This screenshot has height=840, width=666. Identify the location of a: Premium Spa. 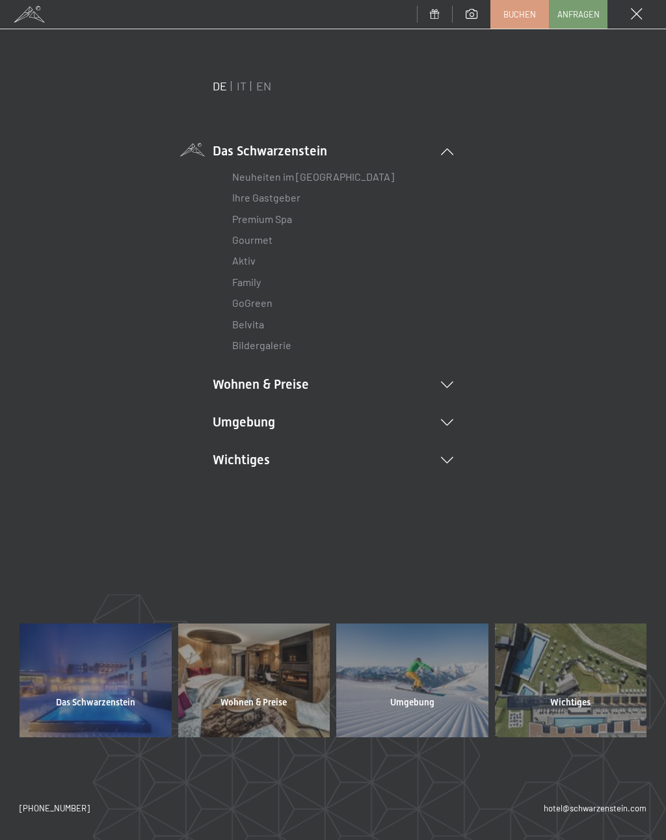
(262, 218).